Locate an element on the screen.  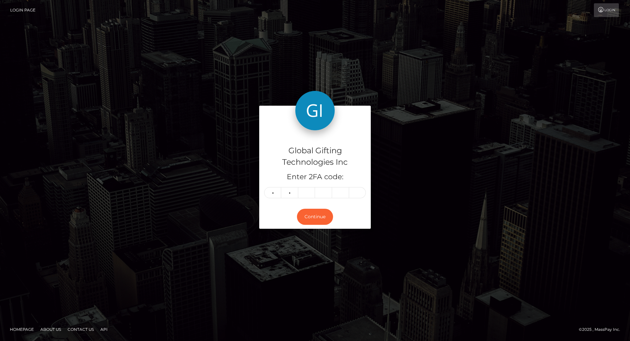
h4: Global Gifting Technologies Inc is located at coordinates (315, 157).